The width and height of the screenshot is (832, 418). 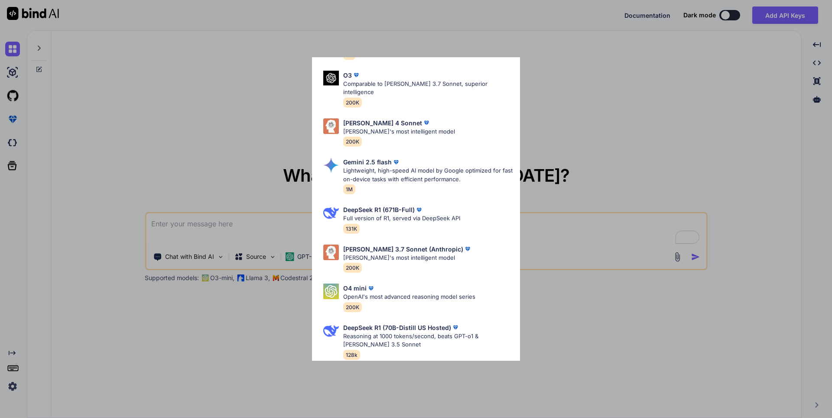 I want to click on p: OpenAI's most advanced reasoning model series, so click(x=409, y=297).